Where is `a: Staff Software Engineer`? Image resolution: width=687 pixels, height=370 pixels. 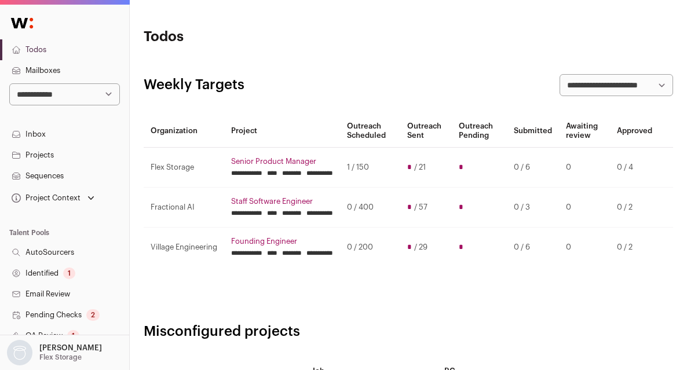 a: Staff Software Engineer is located at coordinates (282, 202).